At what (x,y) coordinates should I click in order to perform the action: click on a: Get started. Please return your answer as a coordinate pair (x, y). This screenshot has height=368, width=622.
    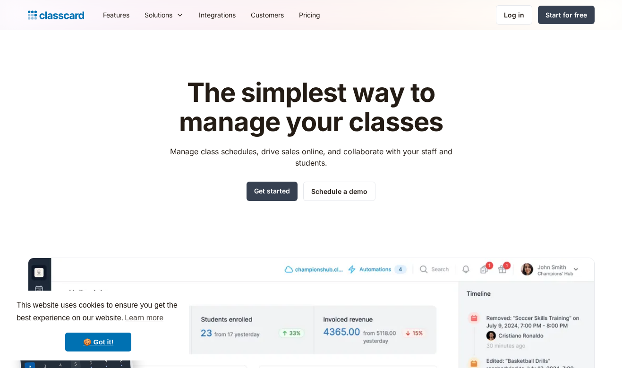
    Looking at the image, I should click on (272, 191).